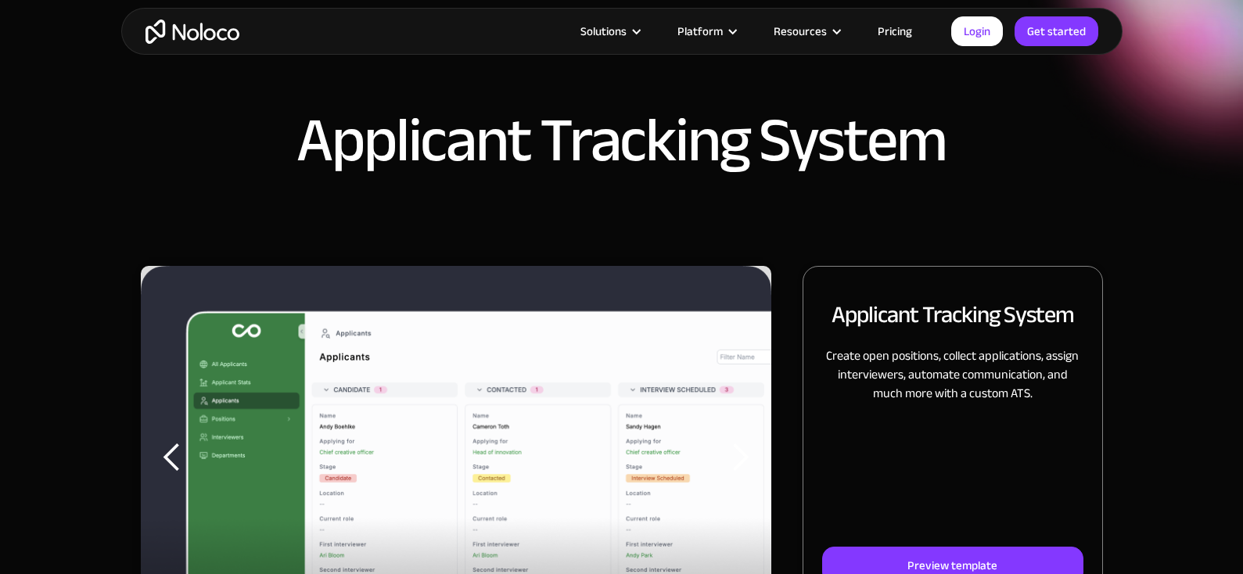  Describe the element at coordinates (977, 31) in the screenshot. I see `a: Login` at that location.